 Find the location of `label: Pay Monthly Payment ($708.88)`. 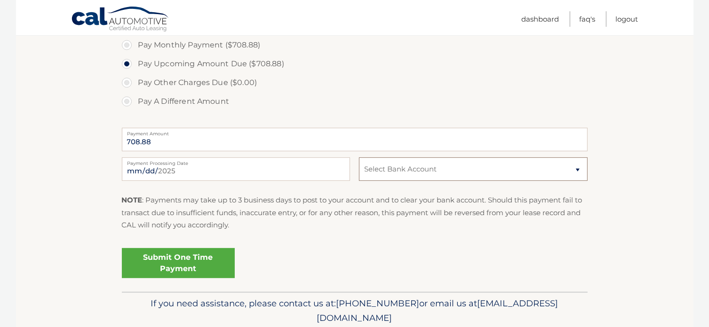

label: Pay Monthly Payment ($708.88) is located at coordinates (354, 45).